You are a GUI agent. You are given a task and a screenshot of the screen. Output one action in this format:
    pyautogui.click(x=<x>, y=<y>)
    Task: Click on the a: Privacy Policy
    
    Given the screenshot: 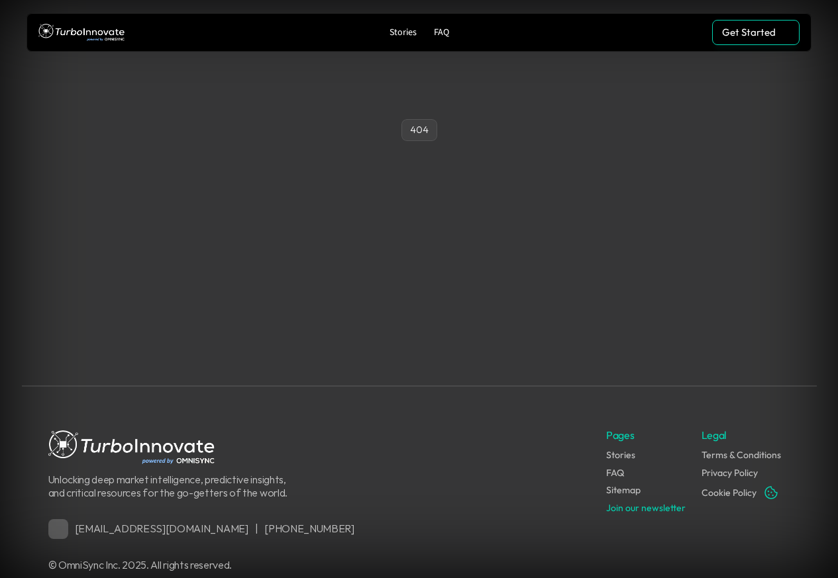 What is the action you would take?
    pyautogui.click(x=729, y=473)
    